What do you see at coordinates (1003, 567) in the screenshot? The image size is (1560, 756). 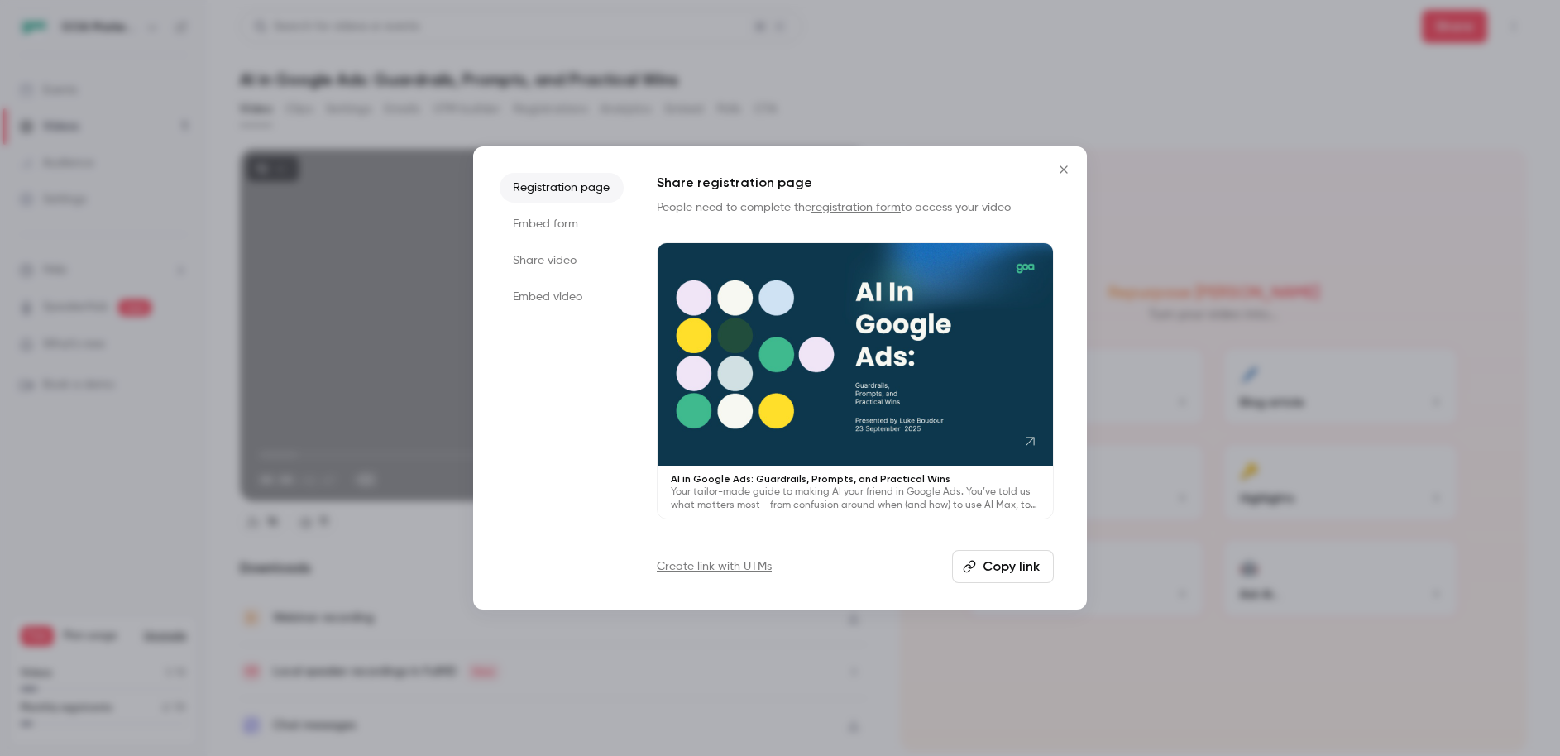 I see `button: Copy link` at bounding box center [1003, 567].